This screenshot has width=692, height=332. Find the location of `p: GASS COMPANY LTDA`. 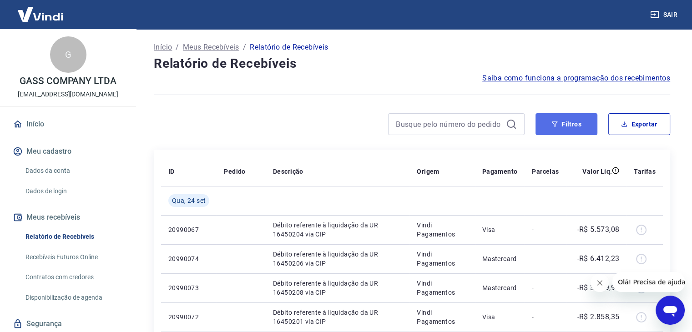

p: GASS COMPANY LTDA is located at coordinates (68, 81).